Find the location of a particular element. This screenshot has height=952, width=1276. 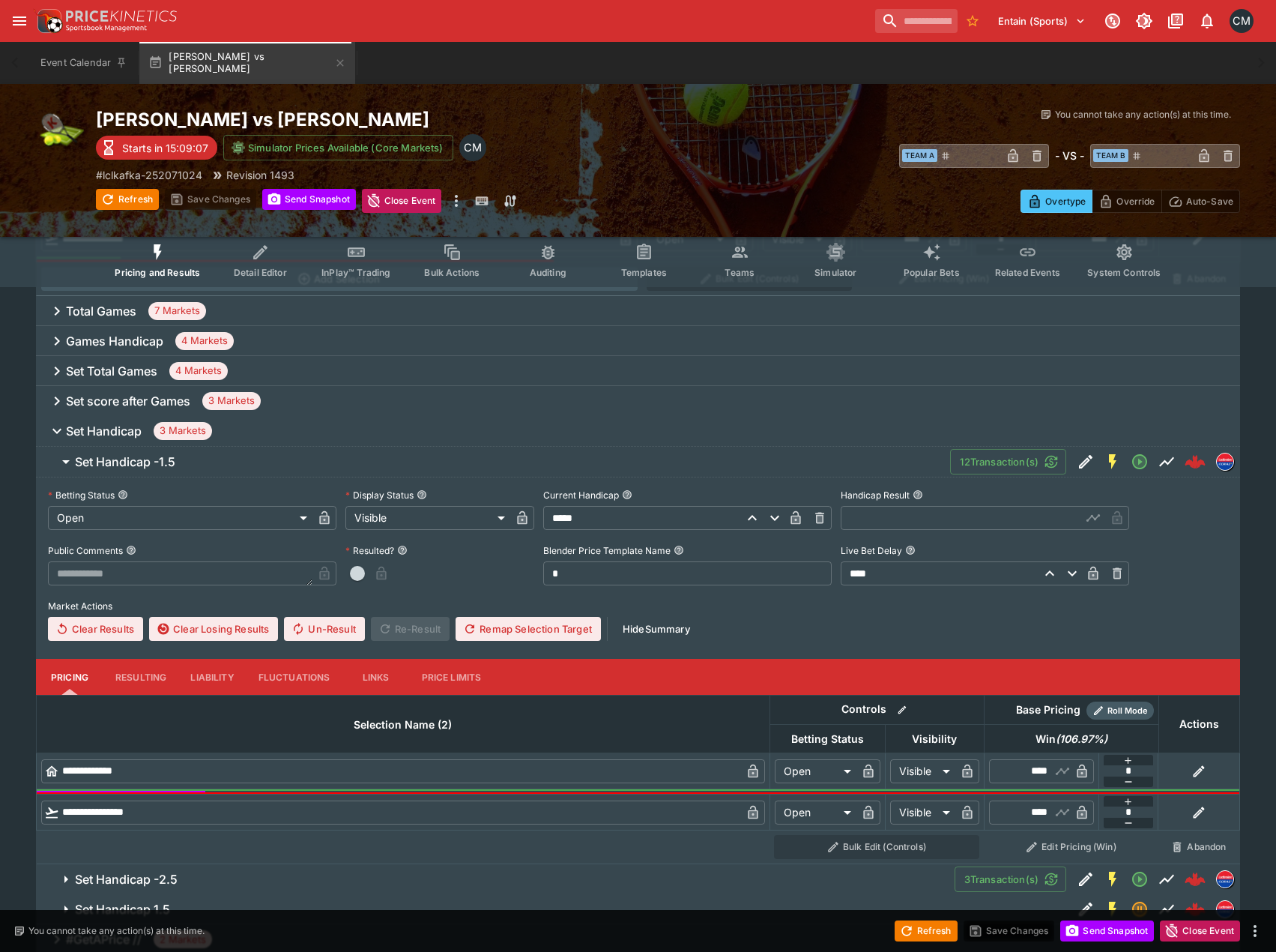

button: Set Handicap 1.5 is located at coordinates (554, 909).